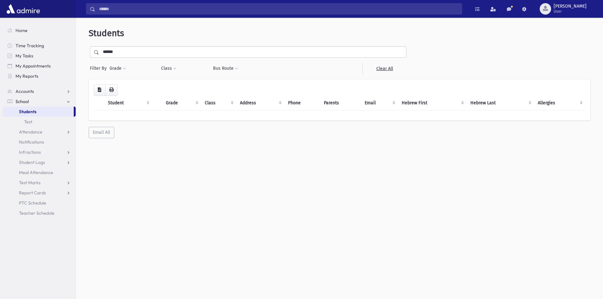 Image resolution: width=603 pixels, height=299 pixels. I want to click on a: Student Logs, so click(39, 162).